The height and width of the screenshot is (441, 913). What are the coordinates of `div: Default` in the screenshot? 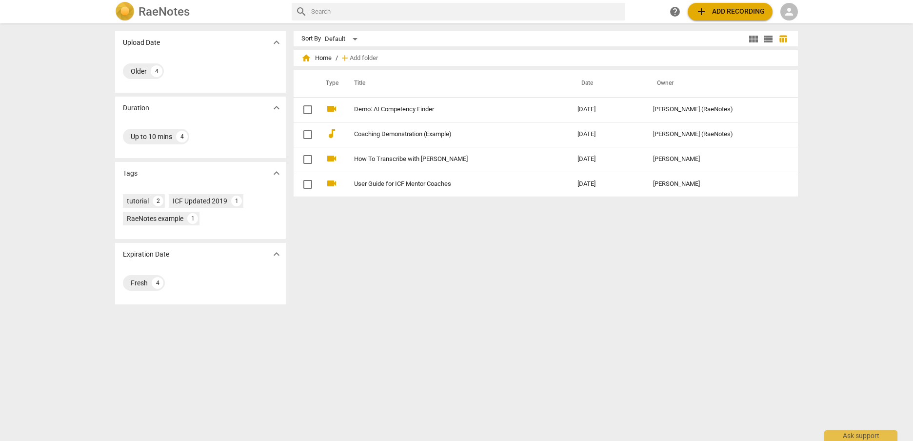 It's located at (343, 39).